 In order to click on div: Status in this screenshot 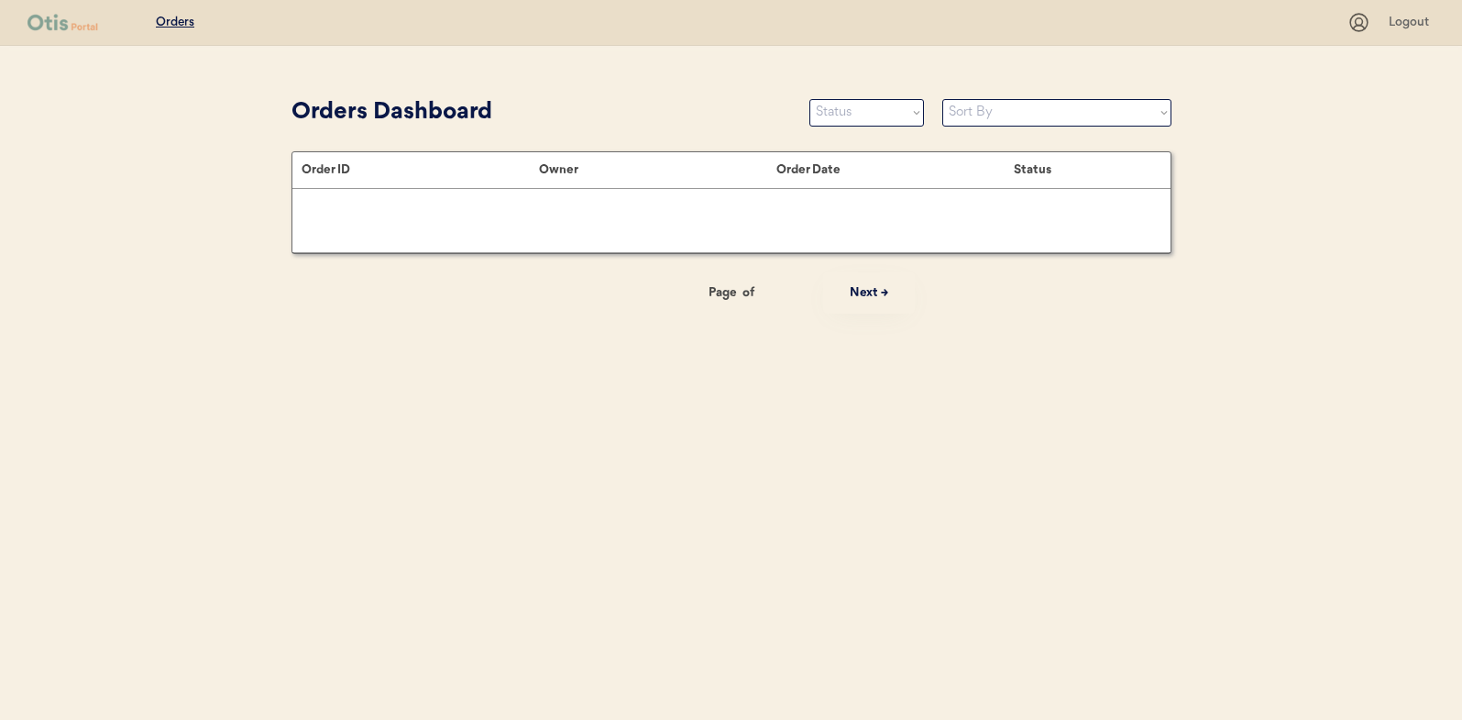, I will do `click(1083, 170)`.